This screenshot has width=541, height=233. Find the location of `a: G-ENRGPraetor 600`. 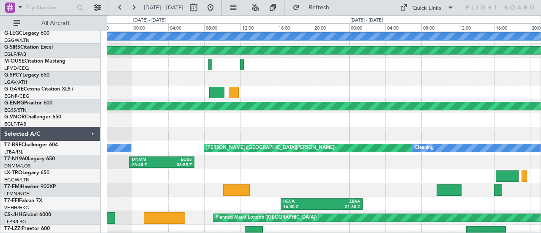

a: G-ENRGPraetor 600 is located at coordinates (28, 103).